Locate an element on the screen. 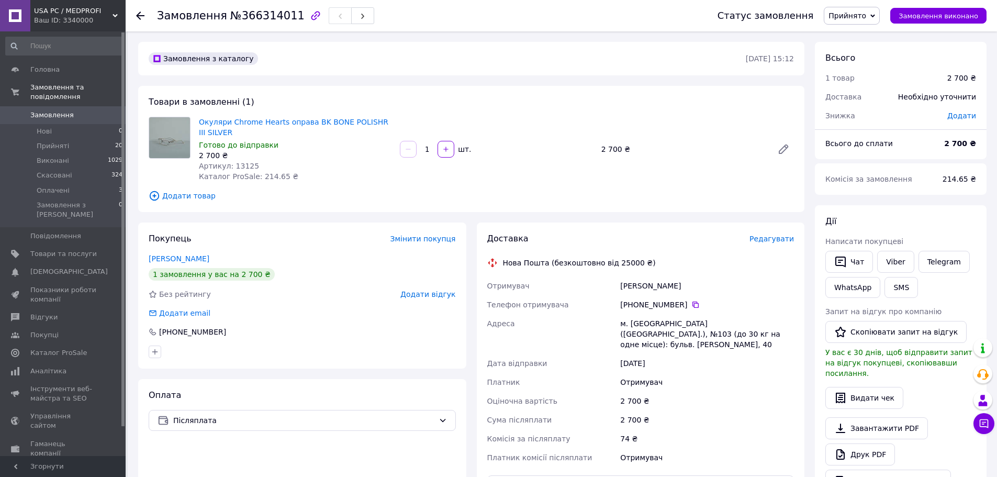 The width and height of the screenshot is (997, 477). span: Додати відгук is located at coordinates (427, 294).